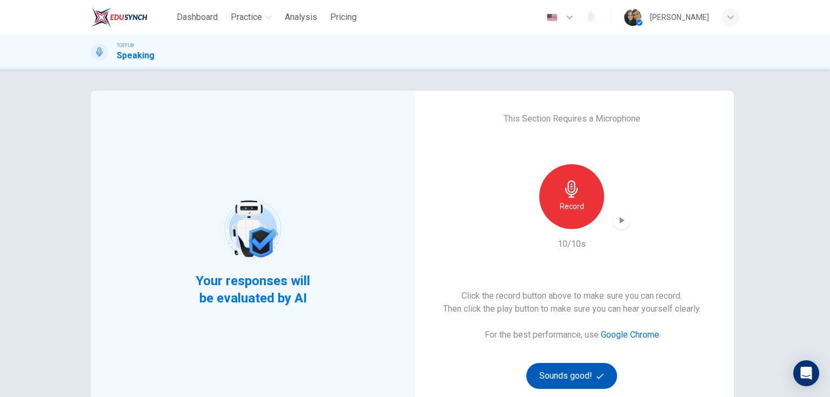 Image resolution: width=830 pixels, height=397 pixels. What do you see at coordinates (246, 17) in the screenshot?
I see `span: Practice` at bounding box center [246, 17].